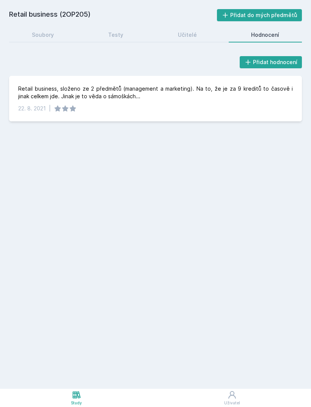  I want to click on button: Přidat do mých předmětů, so click(260, 15).